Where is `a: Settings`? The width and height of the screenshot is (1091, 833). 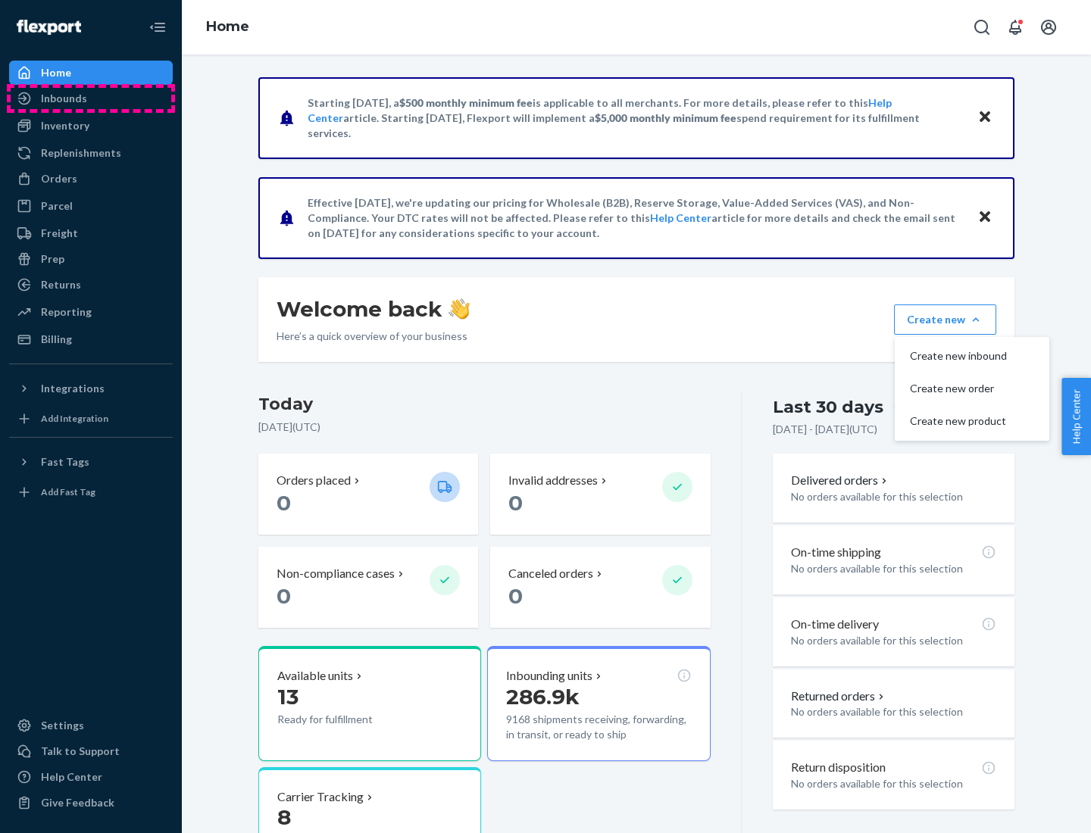 a: Settings is located at coordinates (91, 726).